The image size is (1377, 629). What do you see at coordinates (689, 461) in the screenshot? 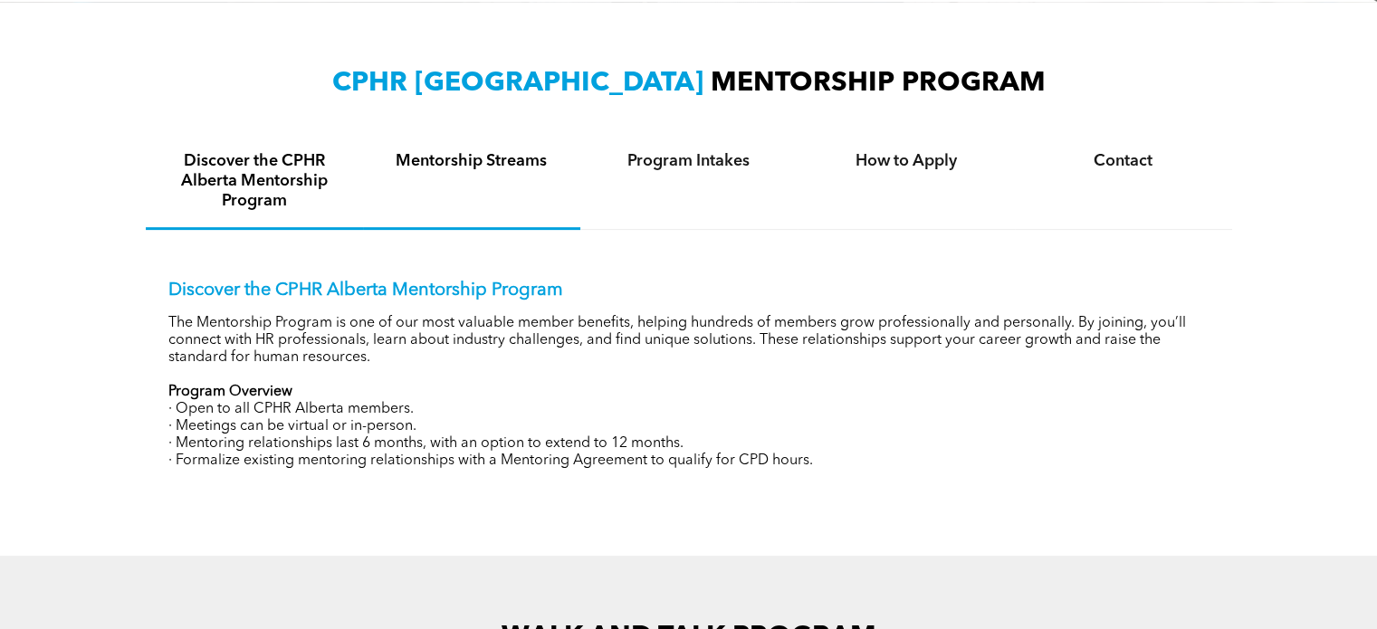
I see `p: · Formalize existing mentoring relationships with a Mentoring Agreement to qualify for CPD hours.` at bounding box center [689, 461].